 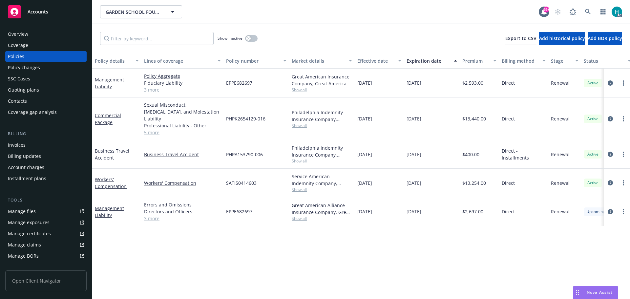 What do you see at coordinates (38, 12) in the screenshot?
I see `span: Accounts` at bounding box center [38, 12].